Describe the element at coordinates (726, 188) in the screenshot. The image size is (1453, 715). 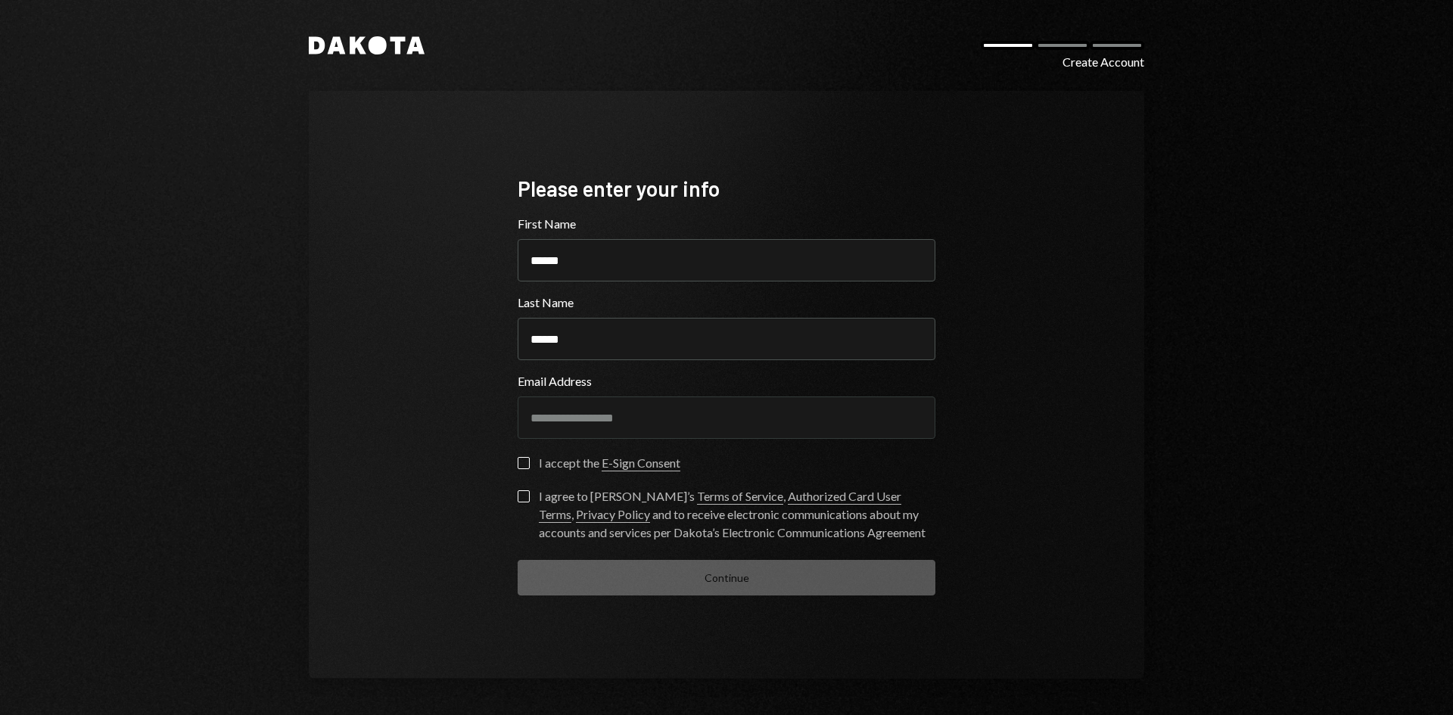
I see `div: Please enter your info` at that location.